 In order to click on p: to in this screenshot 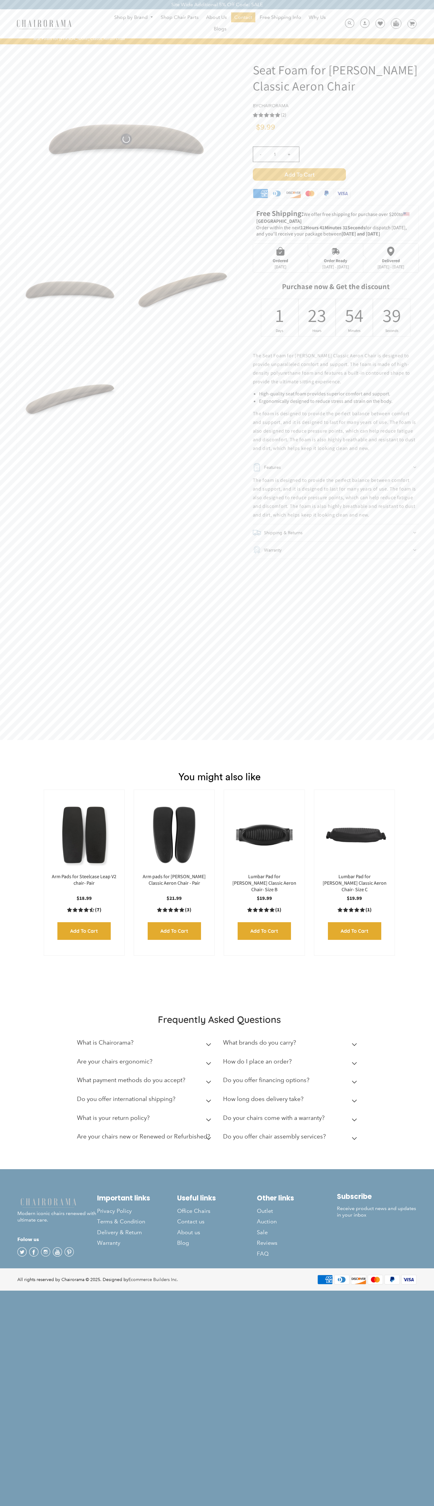, I will do `click(335, 217)`.